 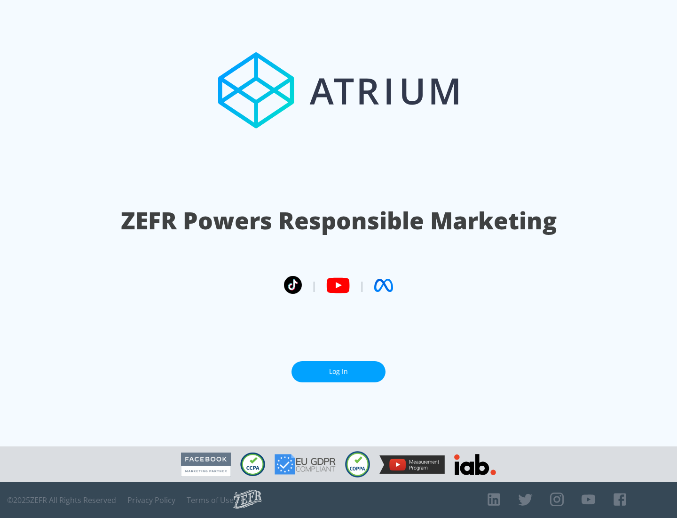 What do you see at coordinates (305, 464) in the screenshot?
I see `img: GDPR Compliant` at bounding box center [305, 464].